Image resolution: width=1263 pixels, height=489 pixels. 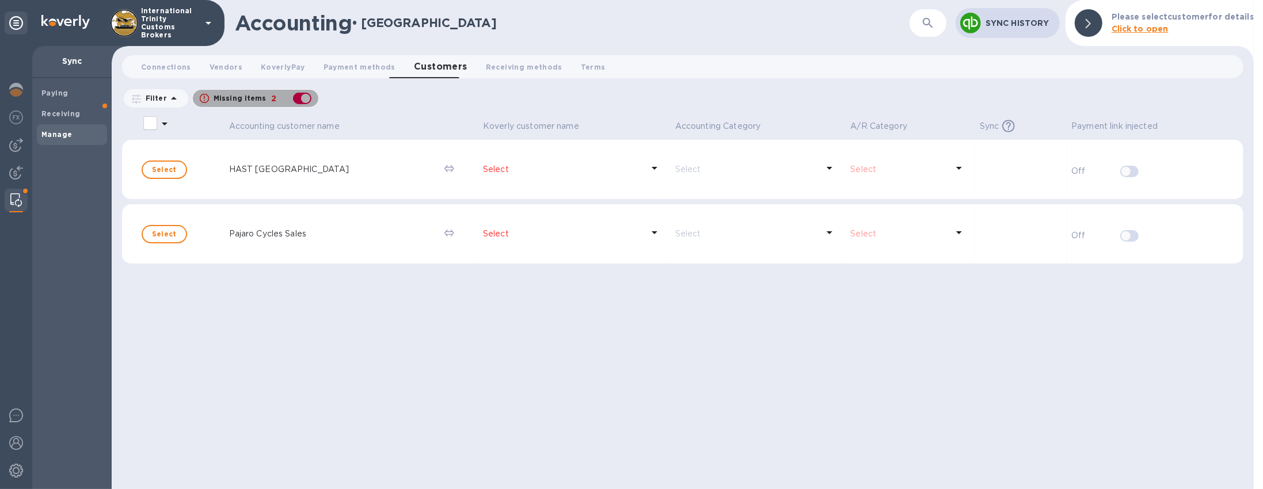 What do you see at coordinates (284, 126) in the screenshot?
I see `p: Accounting customer name` at bounding box center [284, 126].